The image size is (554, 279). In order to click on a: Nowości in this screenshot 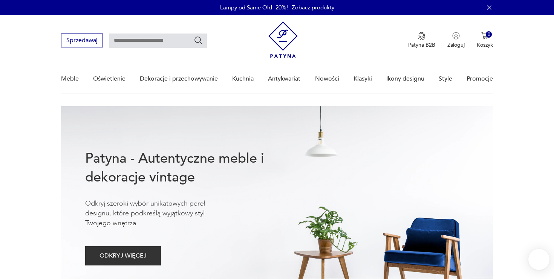, I will do `click(327, 79)`.